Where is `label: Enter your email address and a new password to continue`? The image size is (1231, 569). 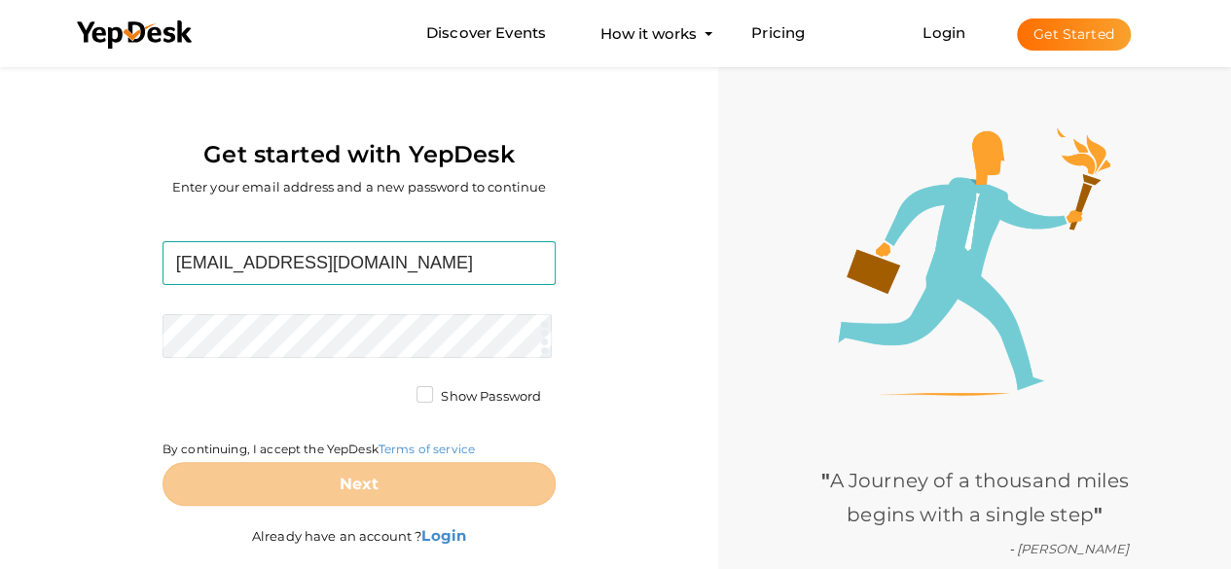 label: Enter your email address and a new password to continue is located at coordinates (359, 187).